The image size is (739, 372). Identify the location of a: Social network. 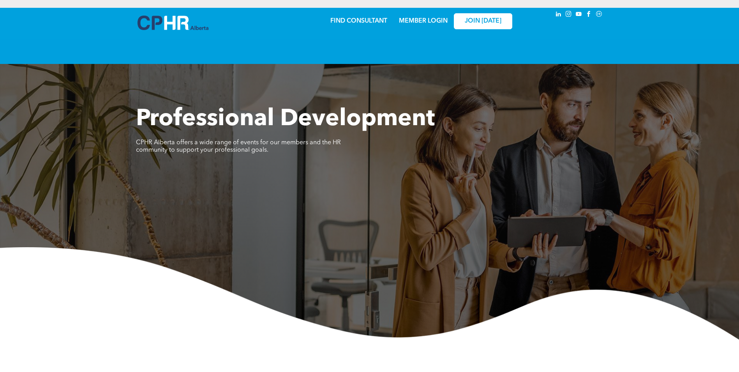
(599, 15).